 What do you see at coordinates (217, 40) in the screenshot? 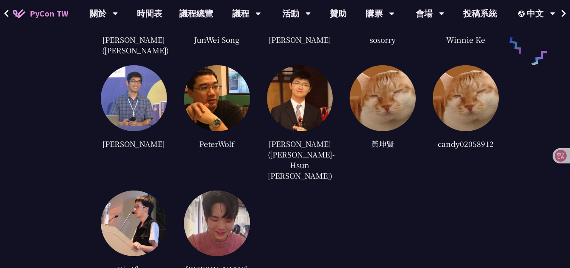
I see `div: JunWei Song` at bounding box center [217, 40].